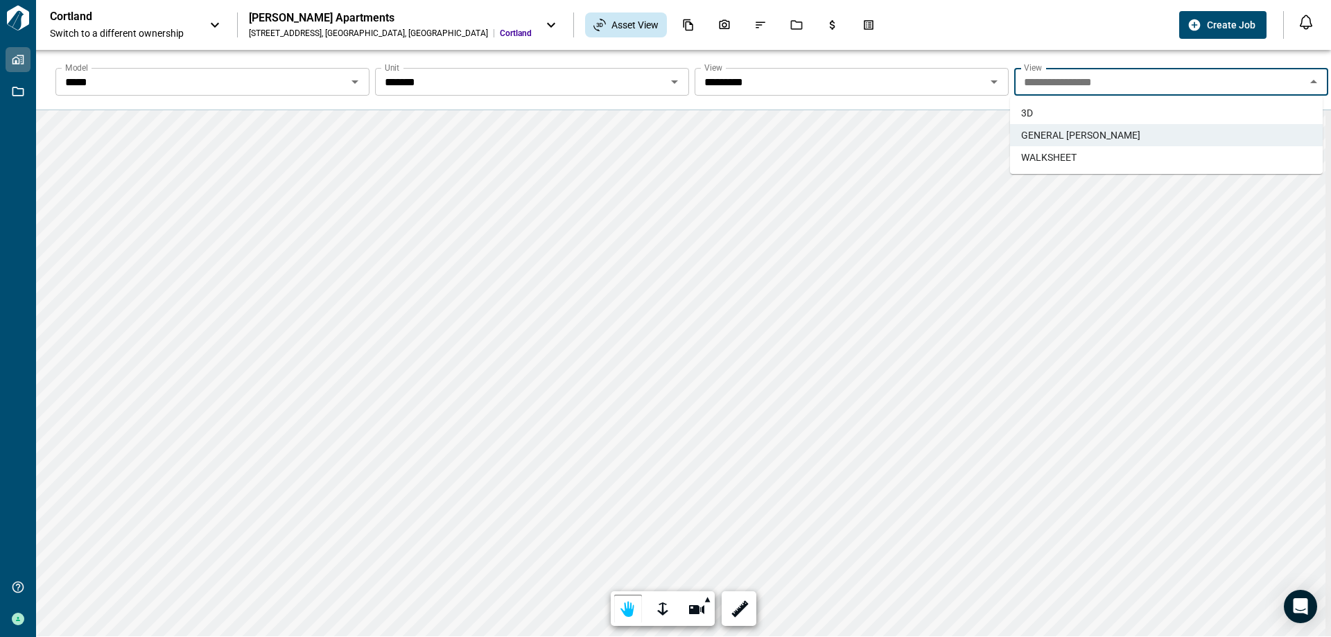 Image resolution: width=1331 pixels, height=637 pixels. What do you see at coordinates (797, 25) in the screenshot?
I see `div: Jobs` at bounding box center [797, 25].